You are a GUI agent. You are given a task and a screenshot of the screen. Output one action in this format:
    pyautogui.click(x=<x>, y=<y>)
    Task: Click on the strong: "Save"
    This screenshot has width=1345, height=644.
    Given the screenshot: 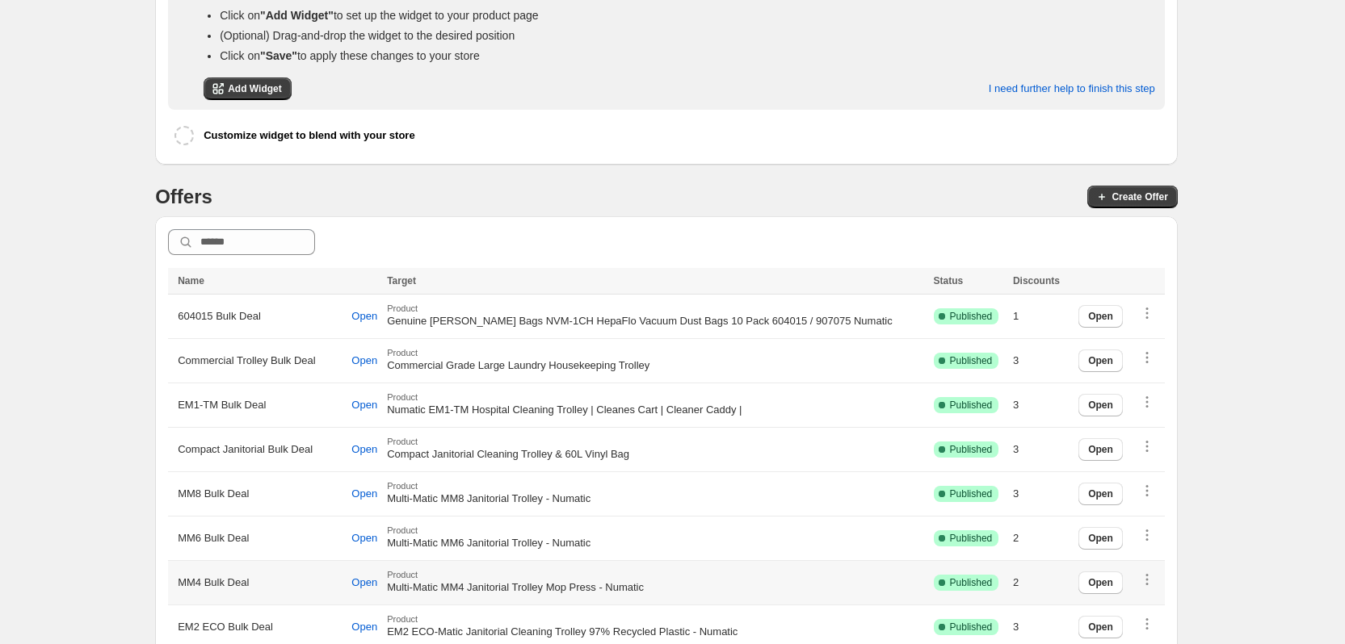 What is the action you would take?
    pyautogui.click(x=279, y=56)
    